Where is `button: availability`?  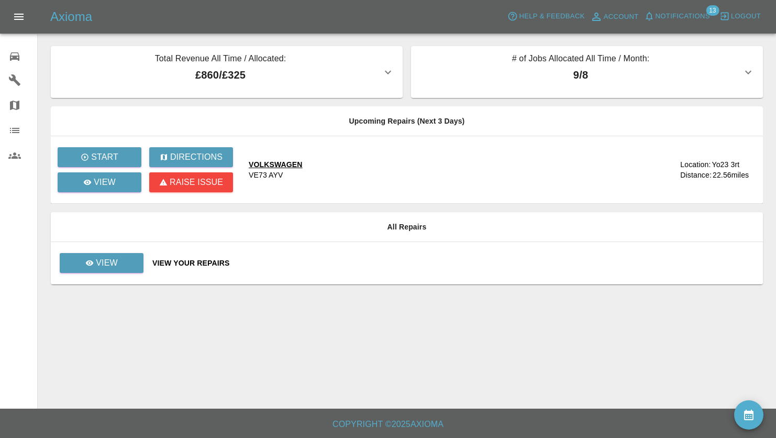
button: availability is located at coordinates (749, 415).